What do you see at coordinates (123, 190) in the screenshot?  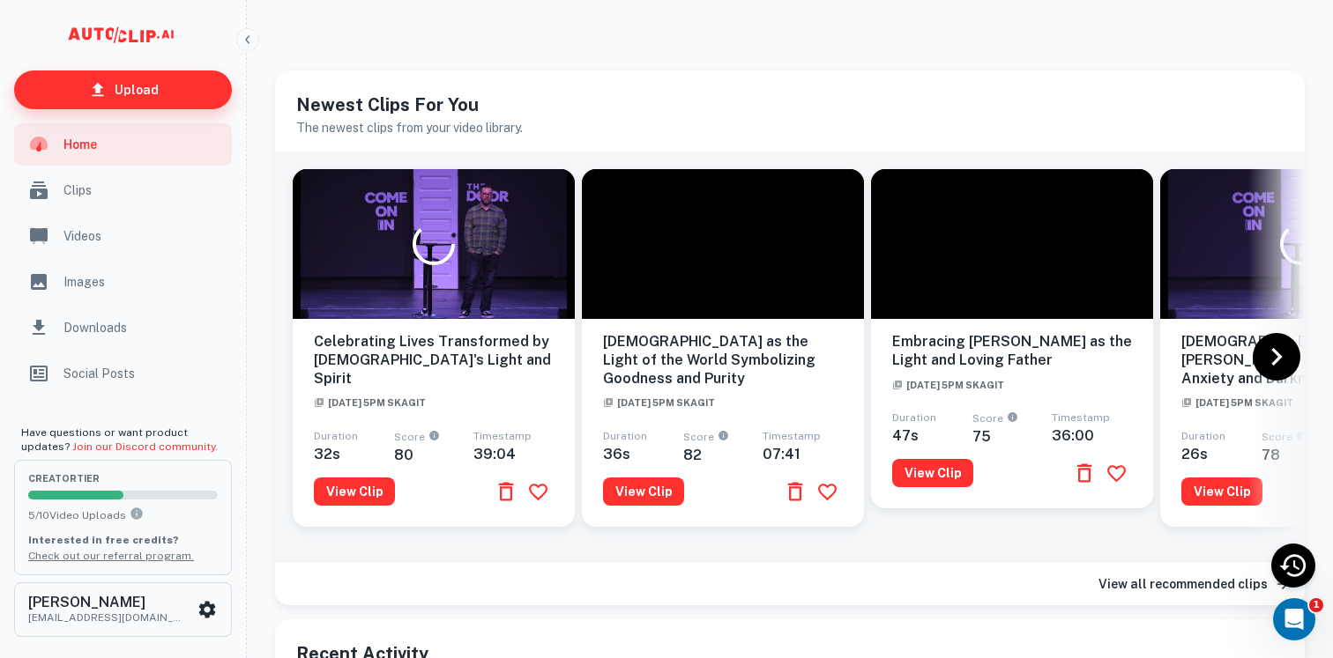 I see `div: Clips` at bounding box center [123, 190].